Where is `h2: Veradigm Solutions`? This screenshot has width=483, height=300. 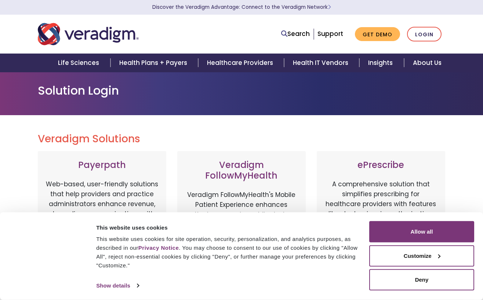 h2: Veradigm Solutions is located at coordinates (242, 139).